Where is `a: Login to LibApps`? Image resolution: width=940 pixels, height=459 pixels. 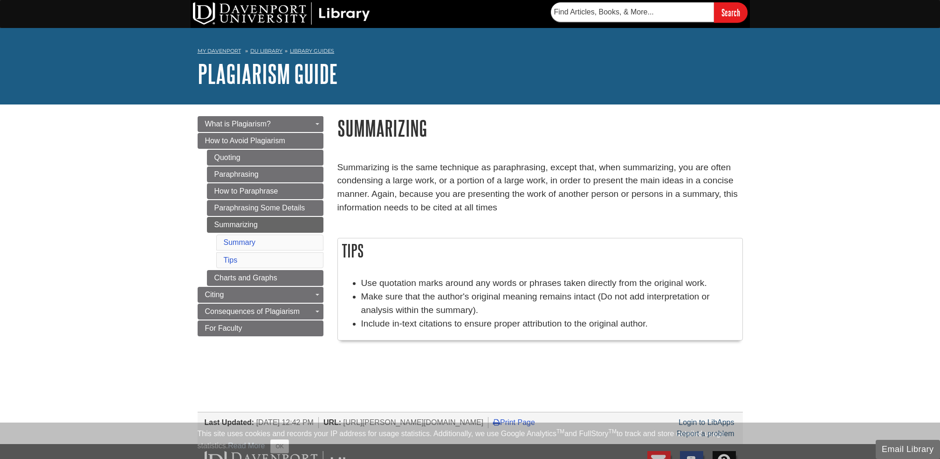
a: Login to LibApps is located at coordinates (706, 422).